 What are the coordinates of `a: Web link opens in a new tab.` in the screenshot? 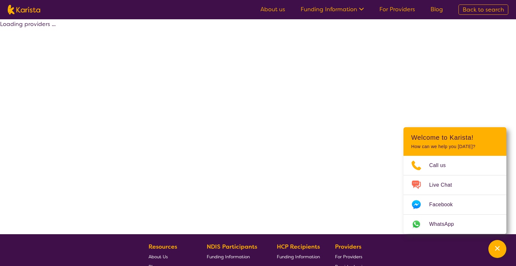 It's located at (455, 225).